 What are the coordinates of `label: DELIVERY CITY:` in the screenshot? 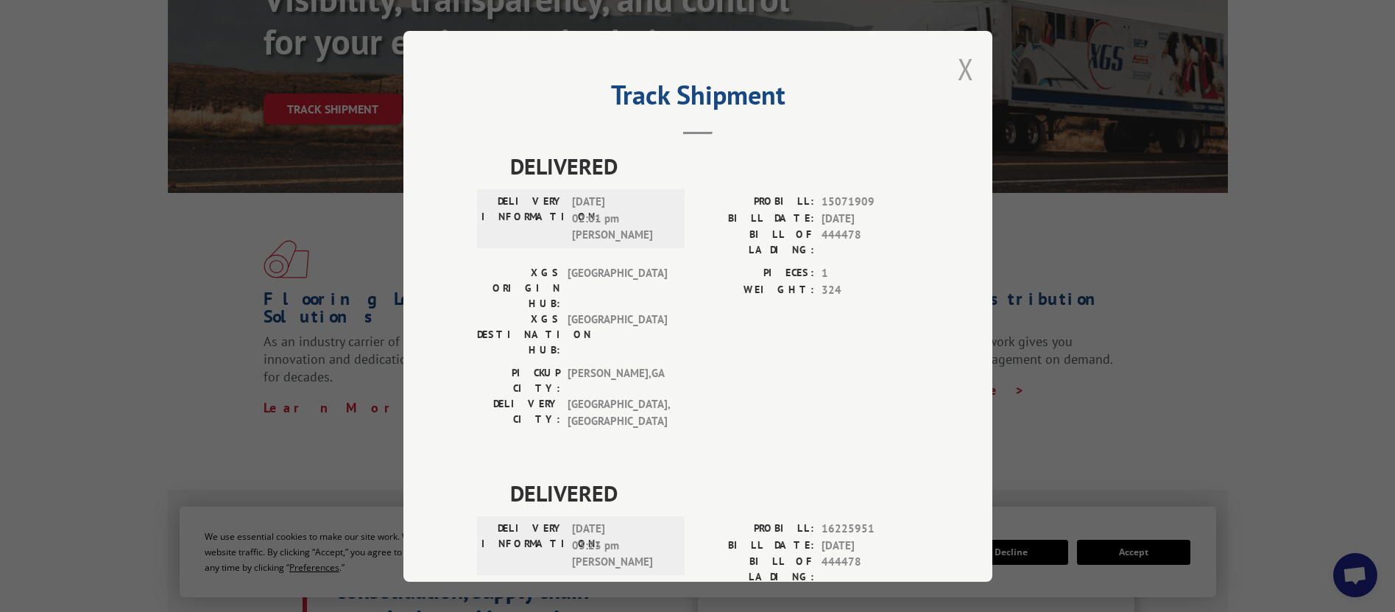 It's located at (518, 412).